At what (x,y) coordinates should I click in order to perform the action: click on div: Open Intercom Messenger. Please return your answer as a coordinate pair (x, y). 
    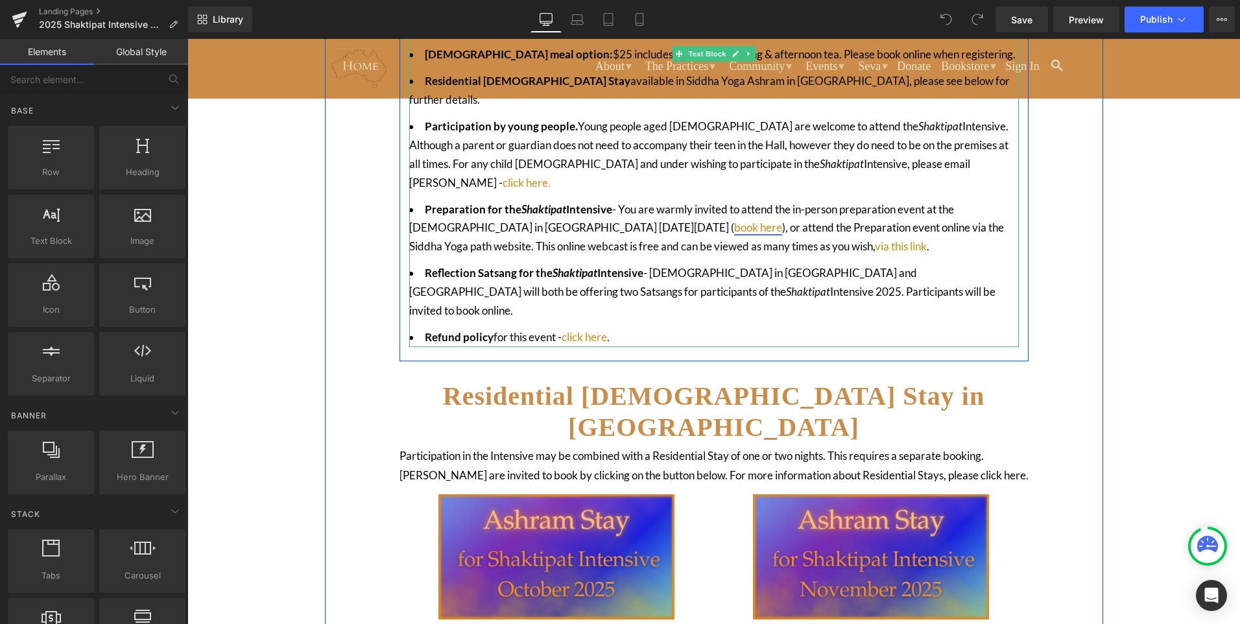
    Looking at the image, I should click on (1212, 596).